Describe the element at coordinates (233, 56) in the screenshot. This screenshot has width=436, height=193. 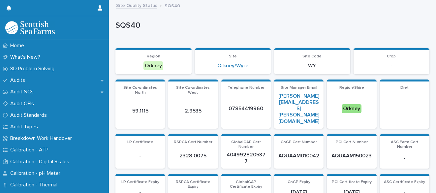
I see `span: Site` at that location.